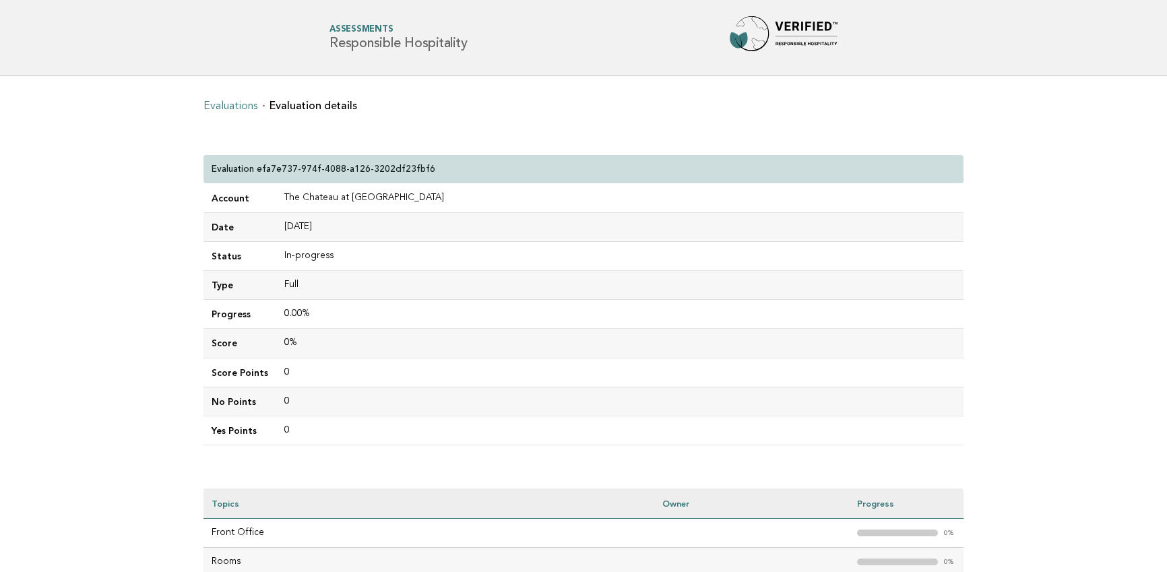 The image size is (1167, 572). I want to click on img: Forbes Travel Guide, so click(784, 38).